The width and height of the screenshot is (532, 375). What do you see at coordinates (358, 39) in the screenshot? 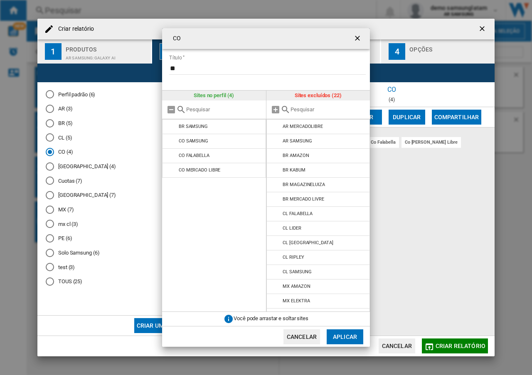
I see `ng-md-icon: getI18NText('BUTTONS.CLOSE_DIALOG')` at bounding box center [358, 39].